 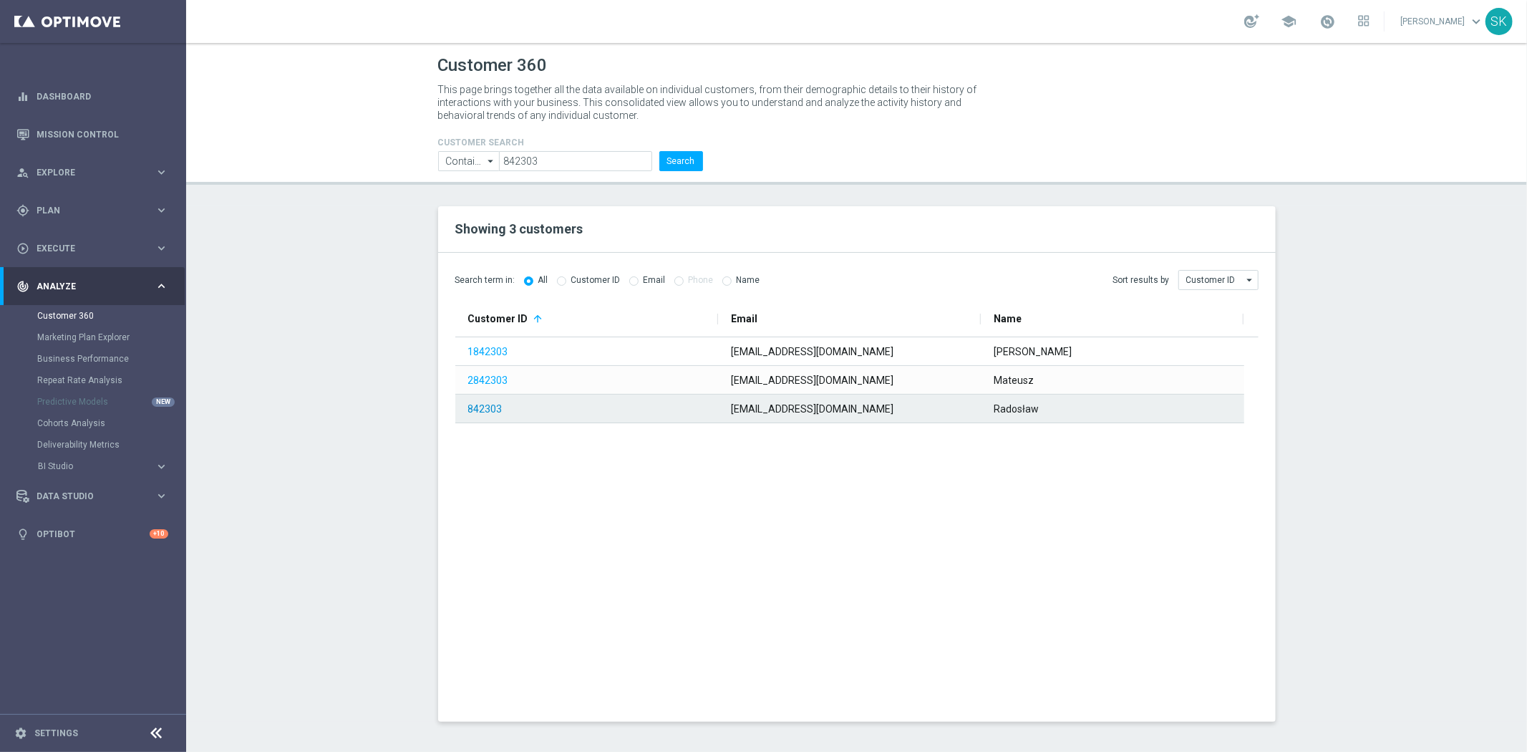 What do you see at coordinates (714, 102) in the screenshot?
I see `p: This page brings together all the data available on individual customers, from their demographic ...` at bounding box center [714, 102].